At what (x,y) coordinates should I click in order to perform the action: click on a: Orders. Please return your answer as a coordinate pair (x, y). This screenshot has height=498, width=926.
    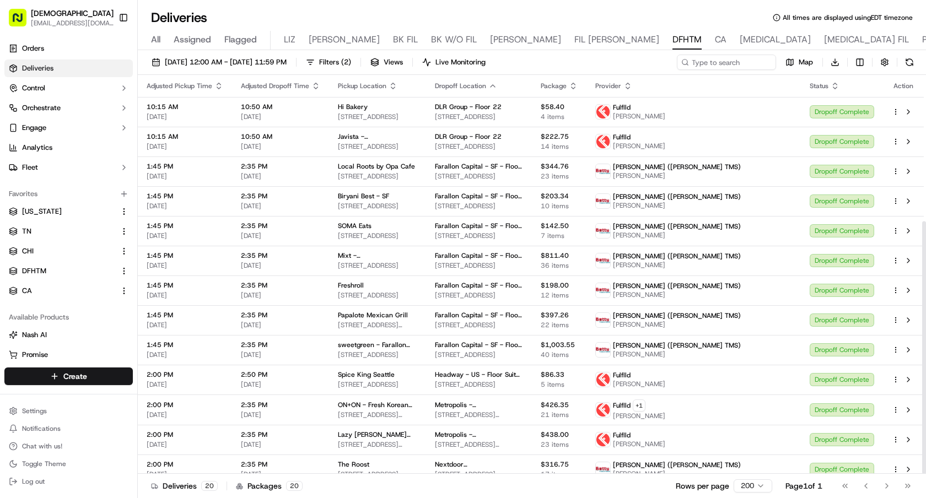
    Looking at the image, I should click on (68, 49).